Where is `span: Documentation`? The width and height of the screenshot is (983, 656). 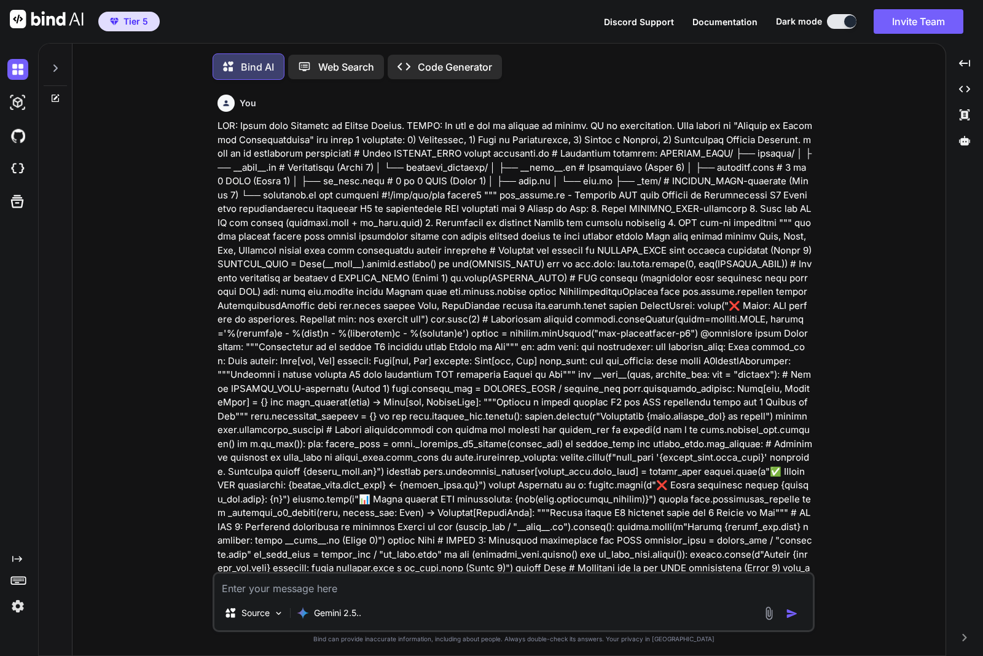 span: Documentation is located at coordinates (725, 22).